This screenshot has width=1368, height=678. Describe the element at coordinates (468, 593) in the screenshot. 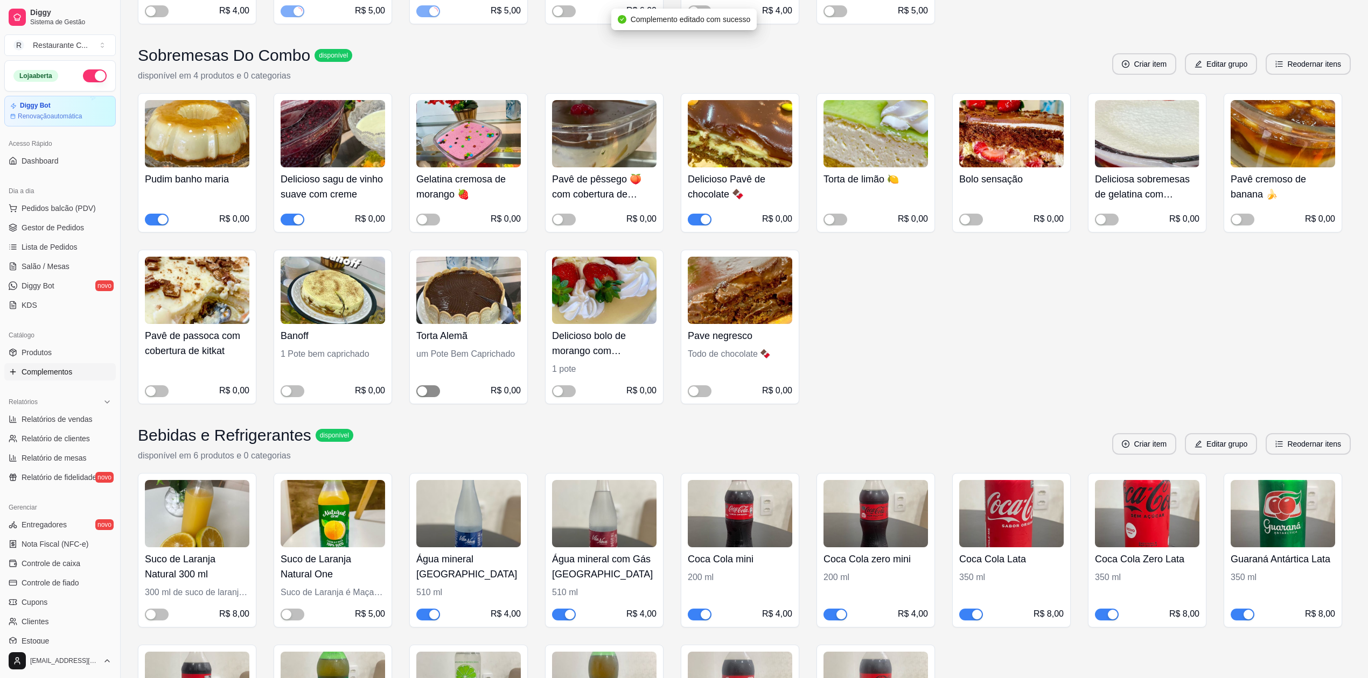

I see `div: 510 ml` at that location.